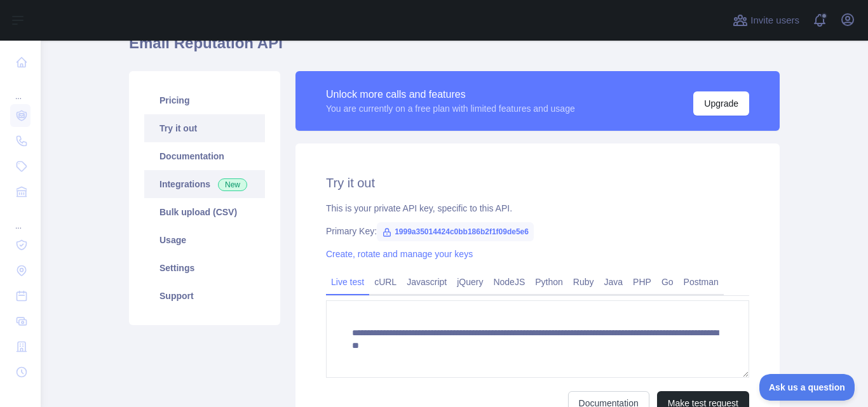  What do you see at coordinates (450, 109) in the screenshot?
I see `div: You are currently on a free plan with limited features and usage` at bounding box center [450, 109].